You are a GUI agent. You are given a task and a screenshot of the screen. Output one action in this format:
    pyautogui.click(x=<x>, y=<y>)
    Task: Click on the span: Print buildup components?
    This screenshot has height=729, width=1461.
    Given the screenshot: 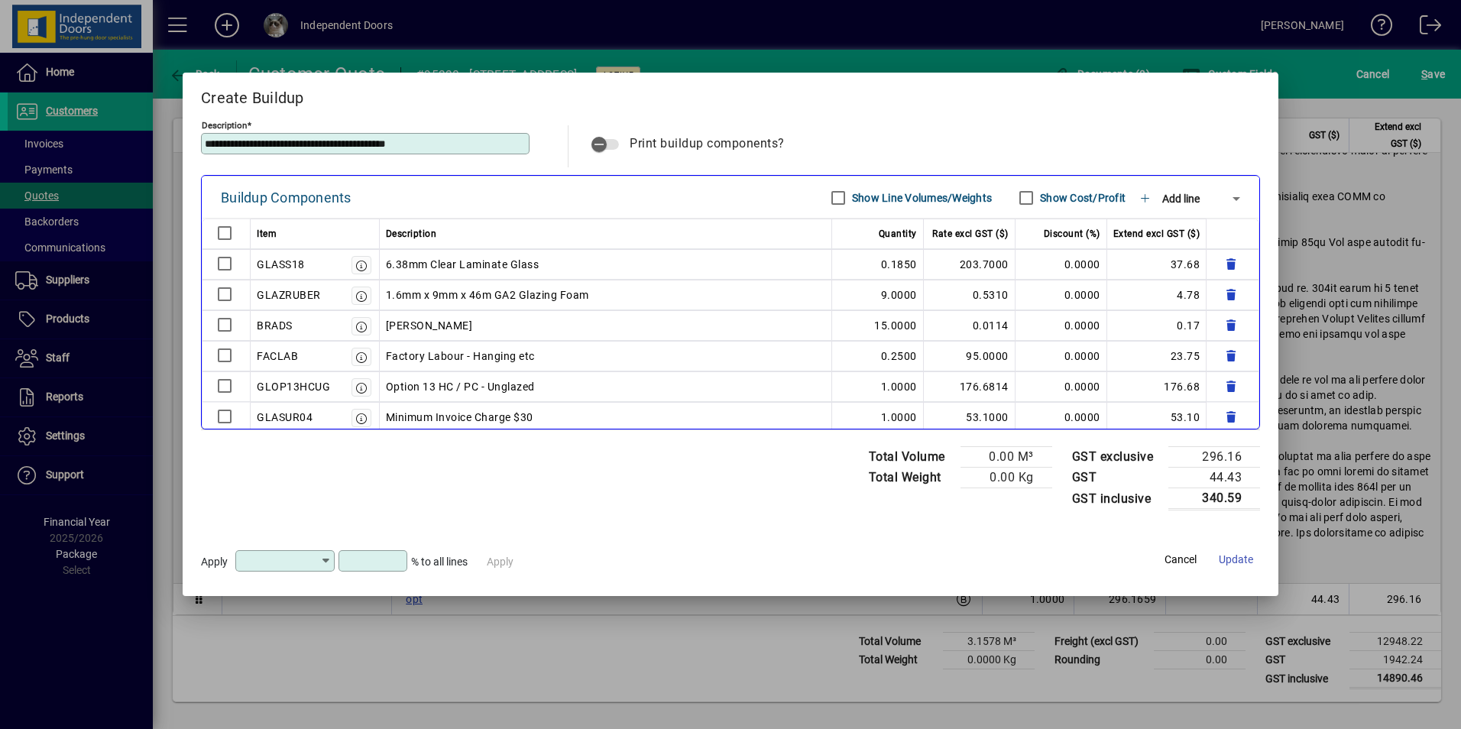 What is the action you would take?
    pyautogui.click(x=707, y=143)
    